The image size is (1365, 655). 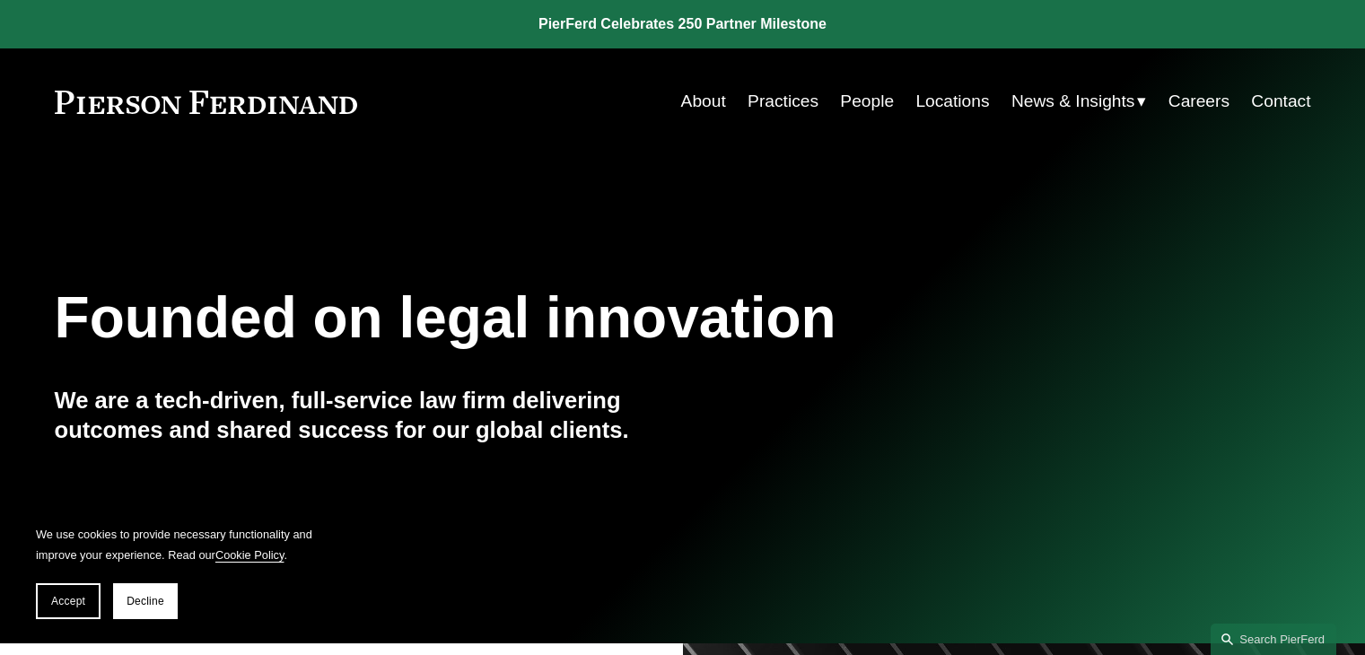 What do you see at coordinates (1079, 101) in the screenshot?
I see `a: folder dropdown` at bounding box center [1079, 101].